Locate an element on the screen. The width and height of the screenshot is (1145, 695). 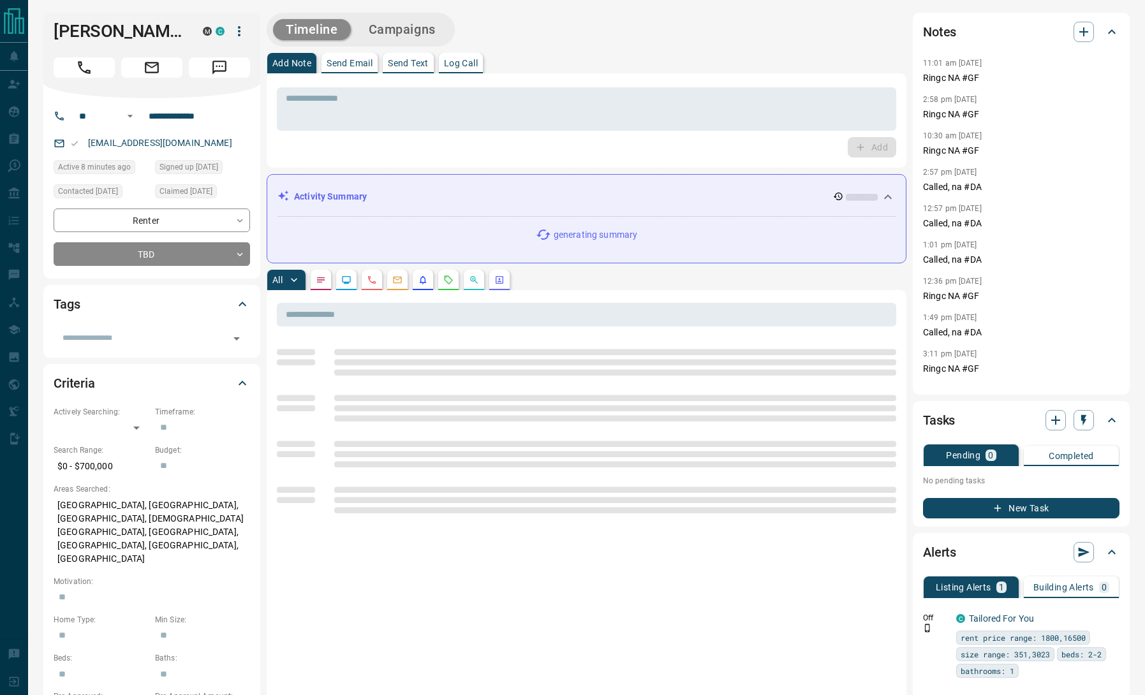
p: All is located at coordinates (277, 280).